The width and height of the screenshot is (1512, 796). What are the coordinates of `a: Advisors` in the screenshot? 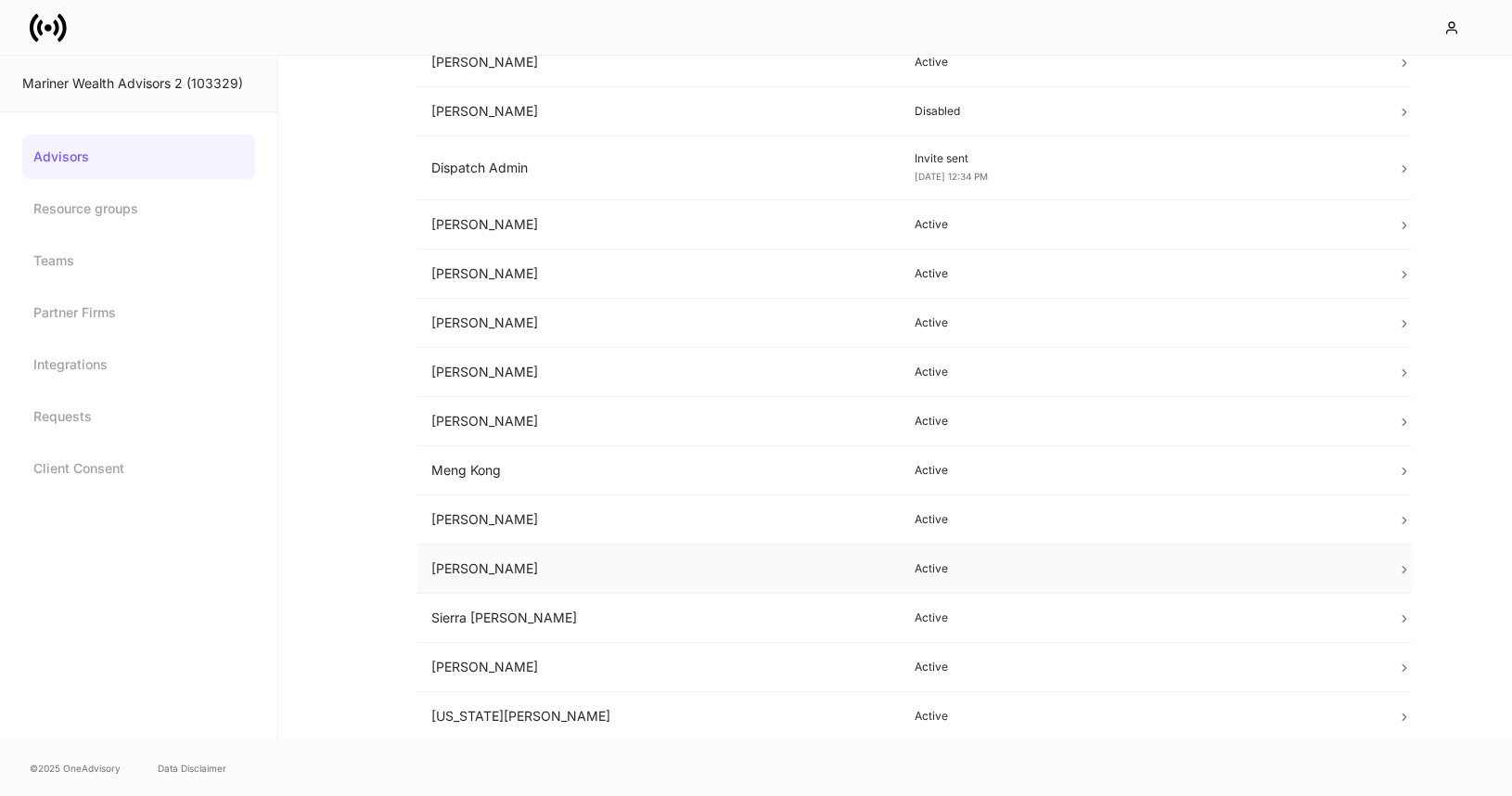 It's located at (138, 156).